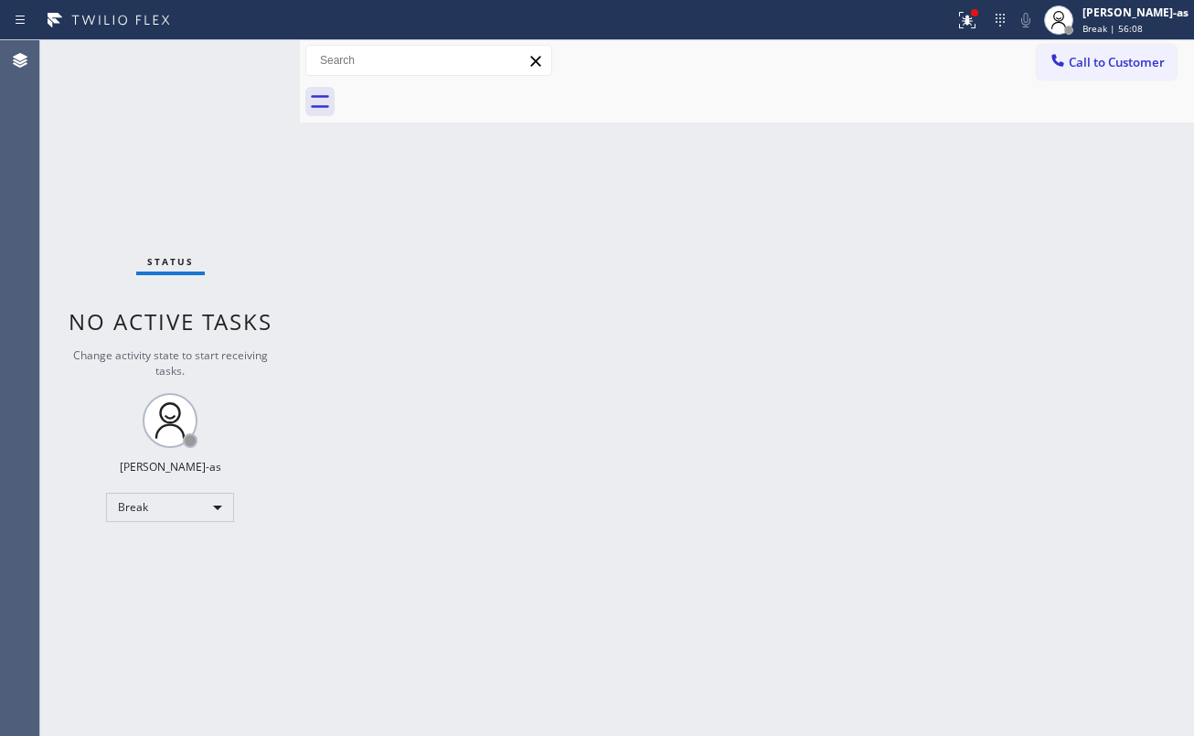  What do you see at coordinates (1117, 62) in the screenshot?
I see `span: Call to Customer` at bounding box center [1117, 62].